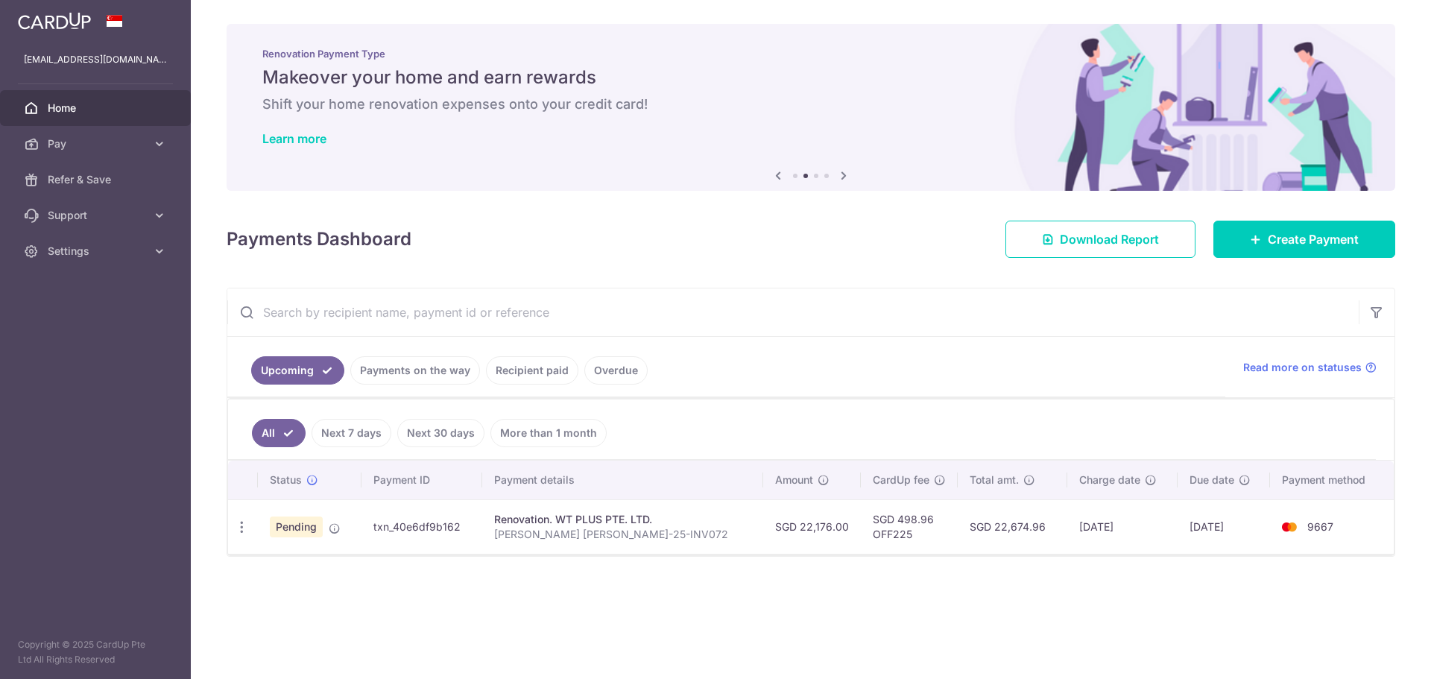  Describe the element at coordinates (901, 480) in the screenshot. I see `span: CardUp fee` at that location.